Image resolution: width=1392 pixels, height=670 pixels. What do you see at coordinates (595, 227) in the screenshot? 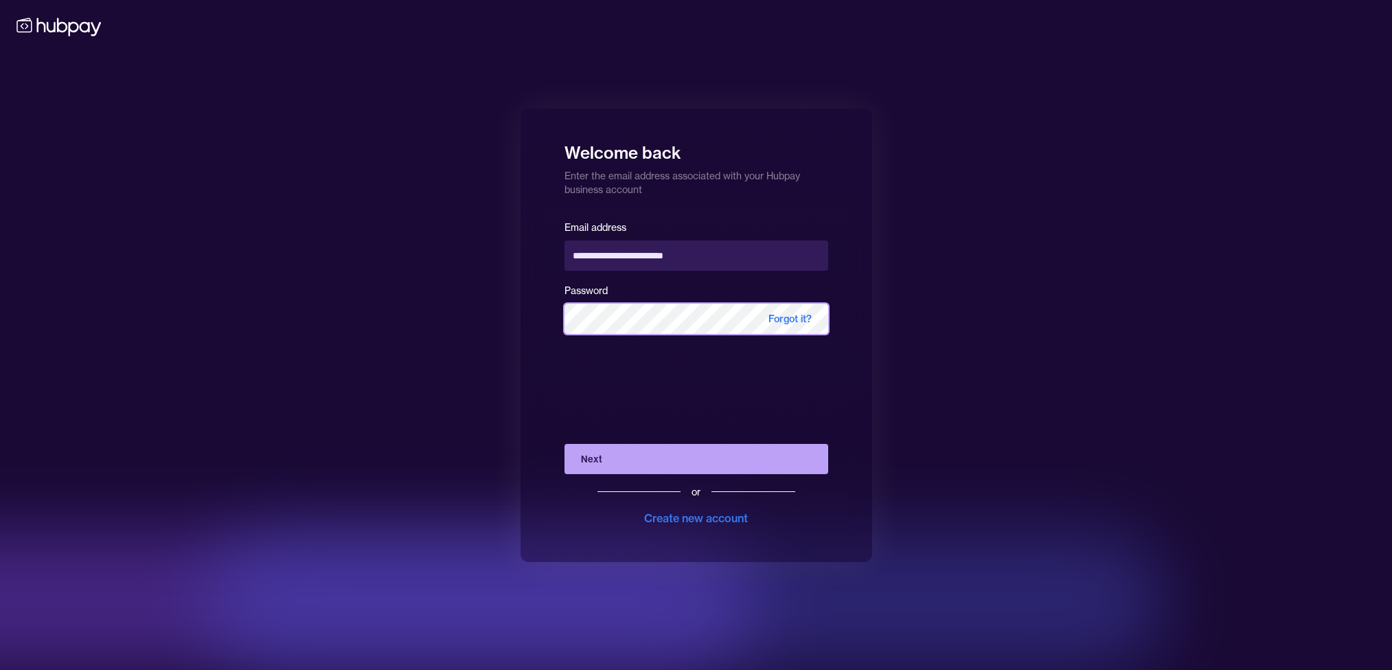
I see `label: Email address` at bounding box center [595, 227].